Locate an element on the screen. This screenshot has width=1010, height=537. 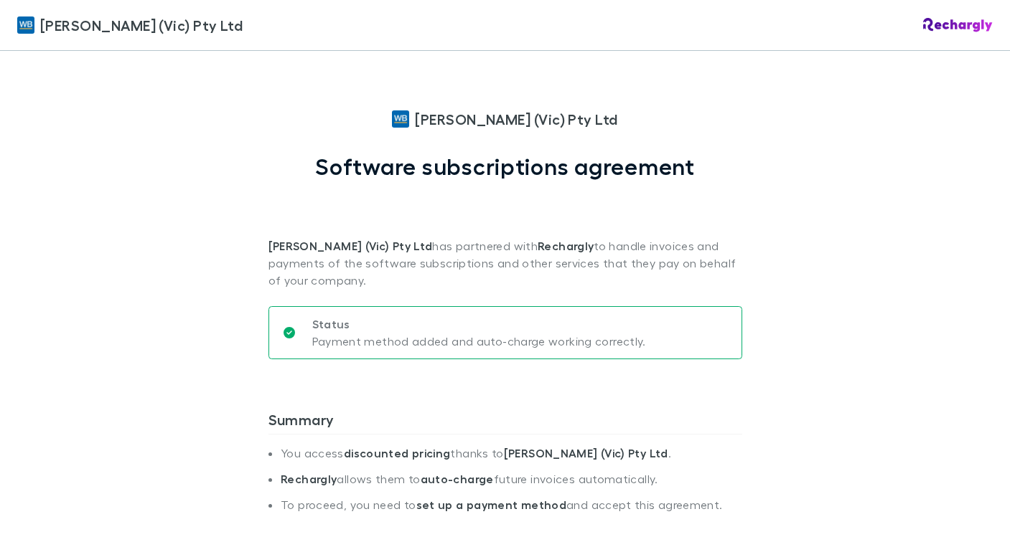
li: You access thanks to . is located at coordinates (511, 459).